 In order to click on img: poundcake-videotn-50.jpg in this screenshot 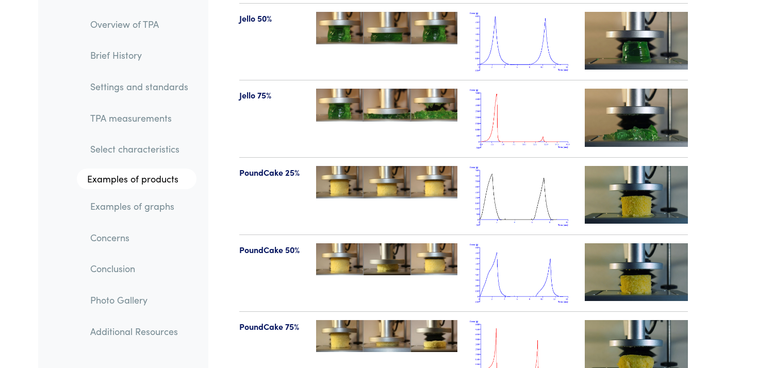, I will do `click(637, 272)`.